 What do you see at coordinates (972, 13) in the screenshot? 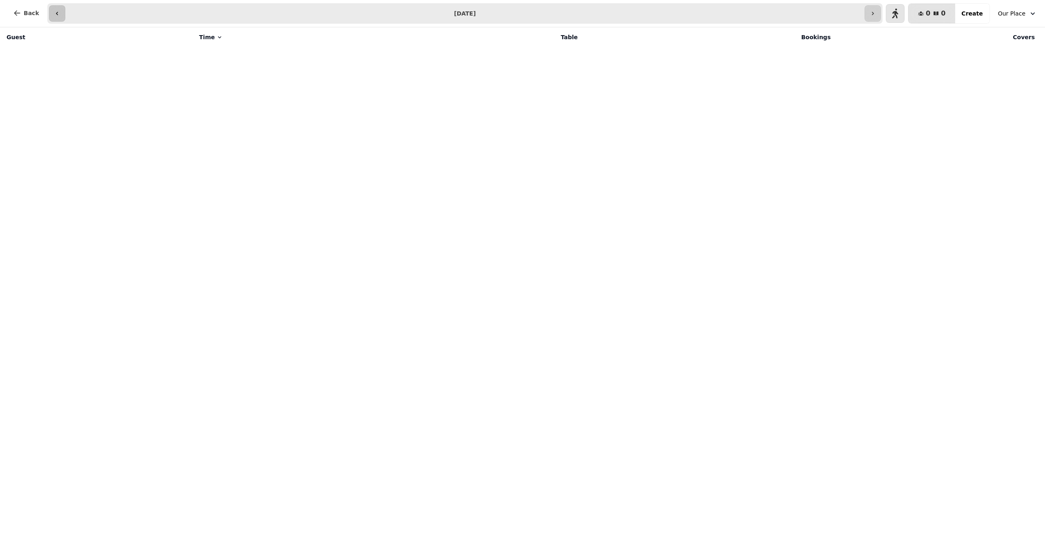
I see `span: Create` at bounding box center [972, 13].